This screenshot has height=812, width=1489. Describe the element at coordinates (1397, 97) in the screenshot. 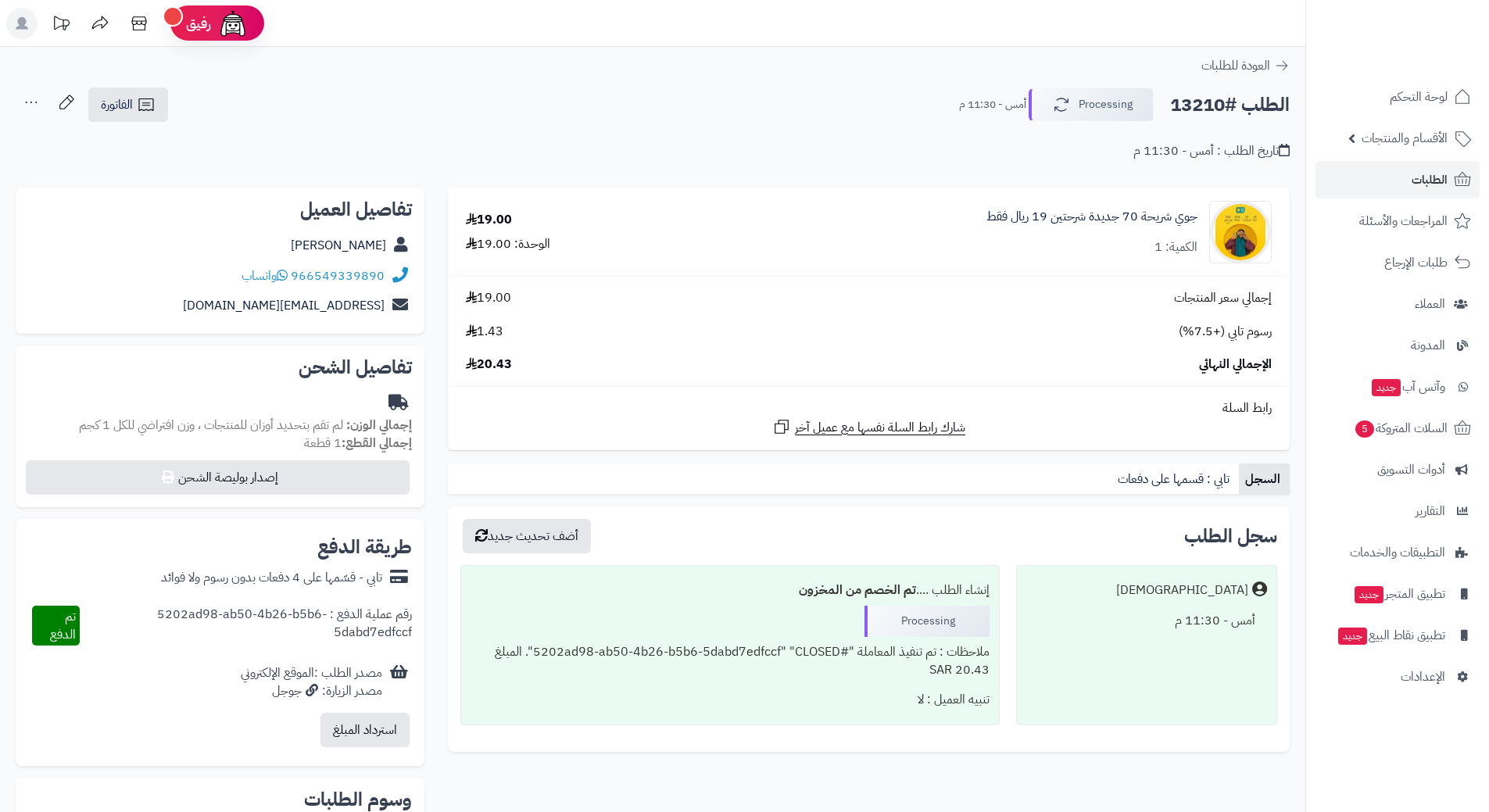

I see `a: لوحة التحكم` at that location.